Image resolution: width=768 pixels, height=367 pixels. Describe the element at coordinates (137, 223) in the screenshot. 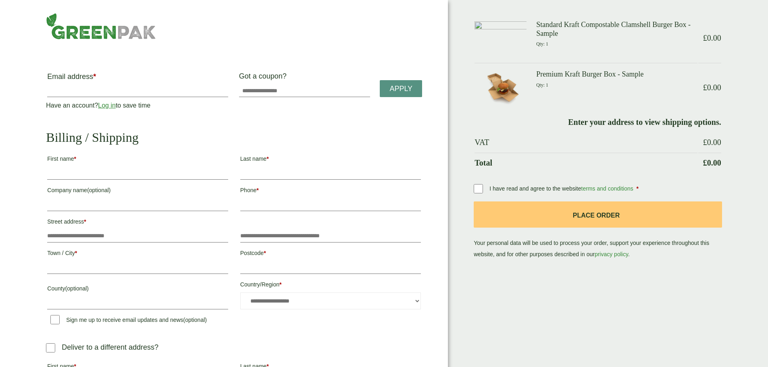

I see `label: Street address` at that location.